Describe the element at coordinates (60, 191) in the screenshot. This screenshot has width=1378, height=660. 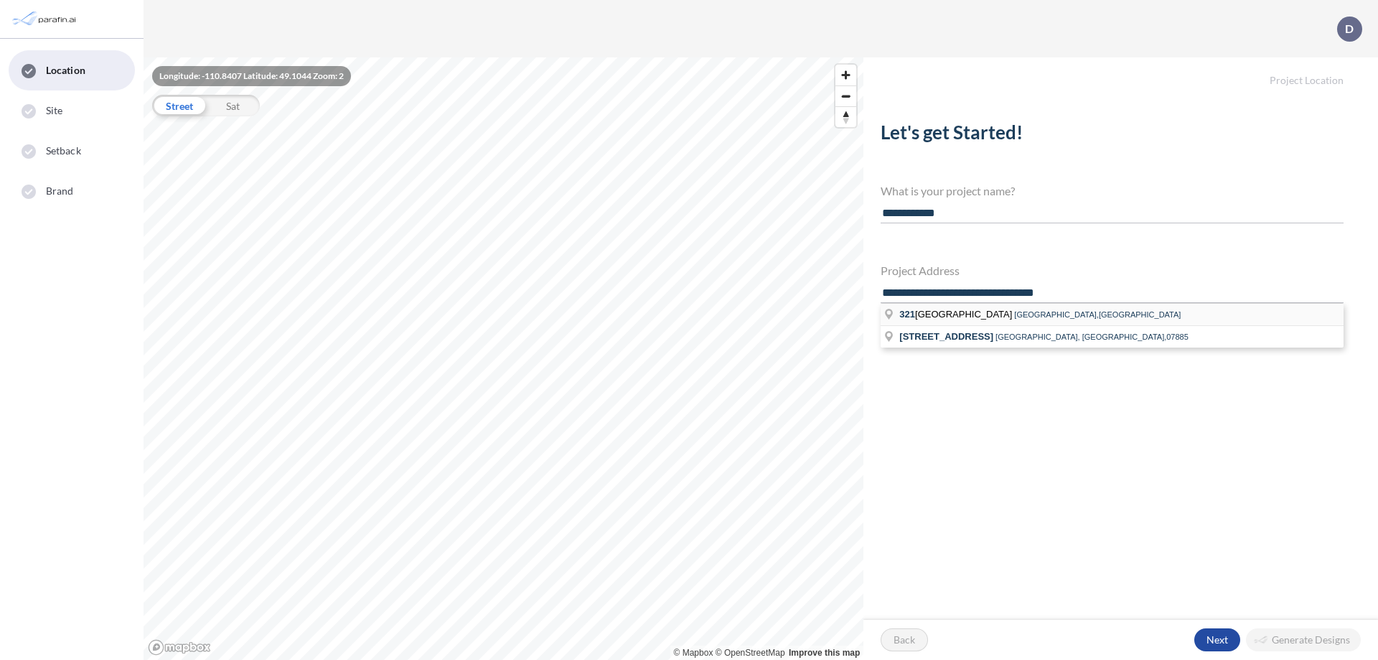
I see `span: Brand` at that location.